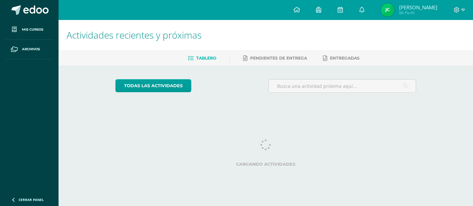 This screenshot has width=473, height=206. I want to click on a: Archivos, so click(29, 49).